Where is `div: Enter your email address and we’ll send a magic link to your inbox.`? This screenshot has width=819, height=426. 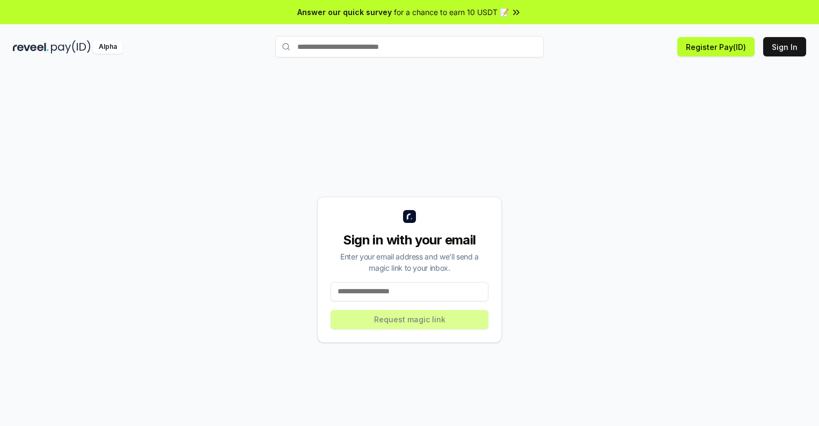
div: Enter your email address and we’ll send a magic link to your inbox. is located at coordinates (409, 262).